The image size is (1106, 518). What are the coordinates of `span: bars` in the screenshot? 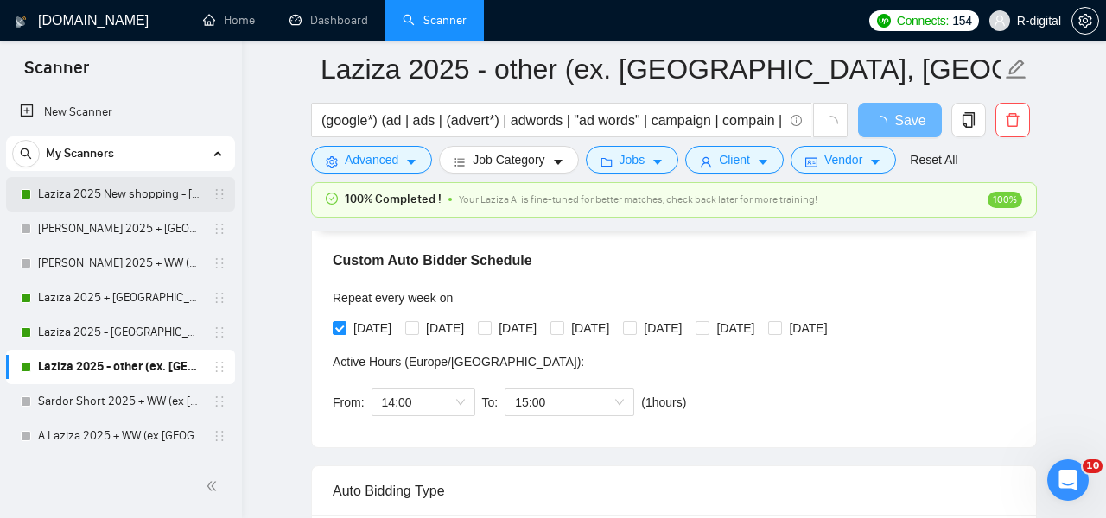 It's located at (460, 162).